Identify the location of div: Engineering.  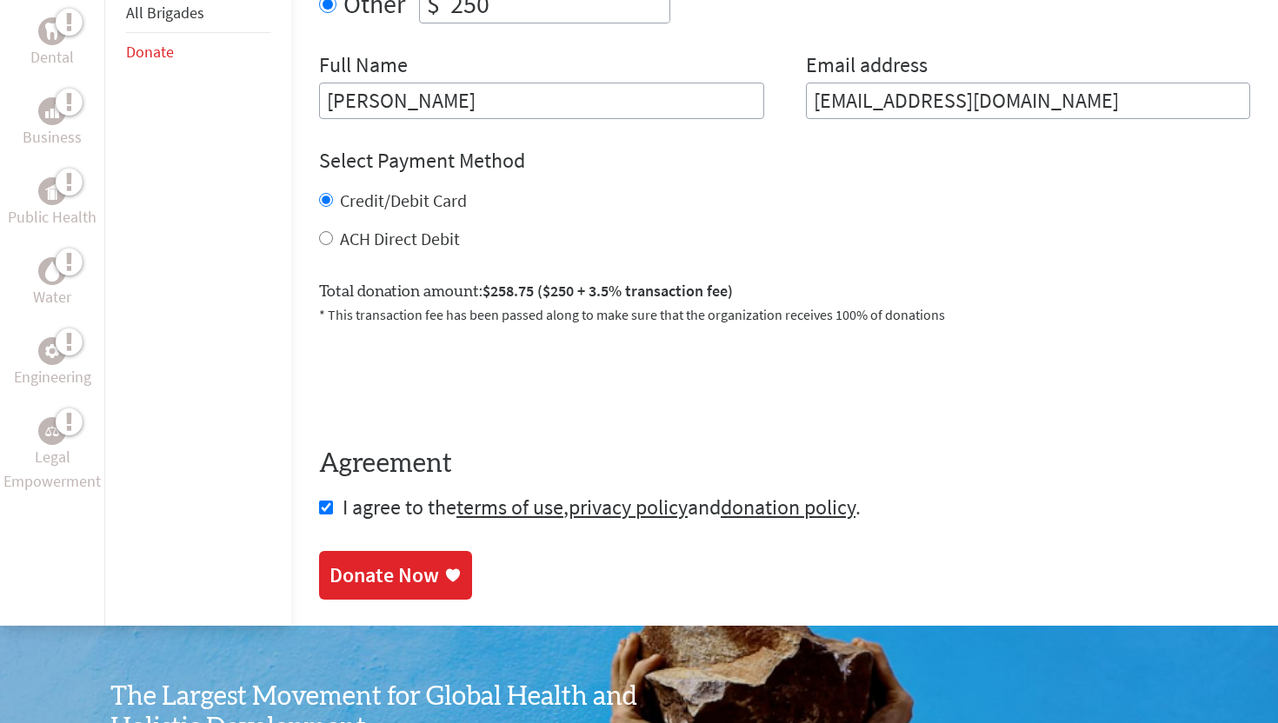
(52, 351).